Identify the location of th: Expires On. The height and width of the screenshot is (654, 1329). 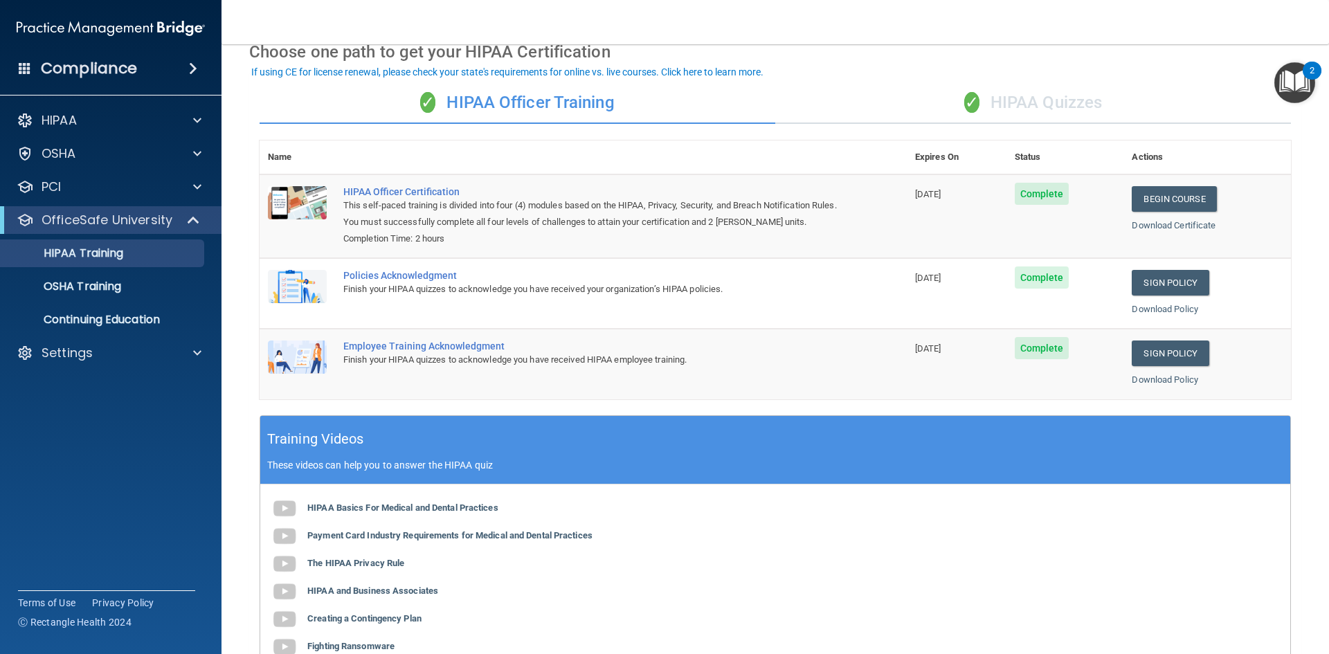
(957, 157).